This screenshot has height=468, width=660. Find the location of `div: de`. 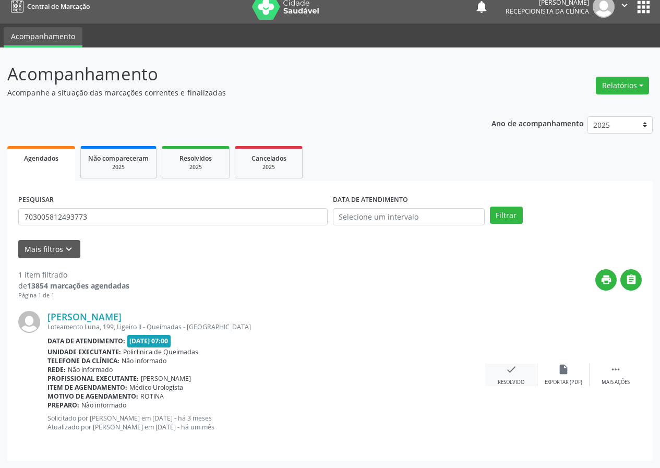

div: de is located at coordinates (74, 285).